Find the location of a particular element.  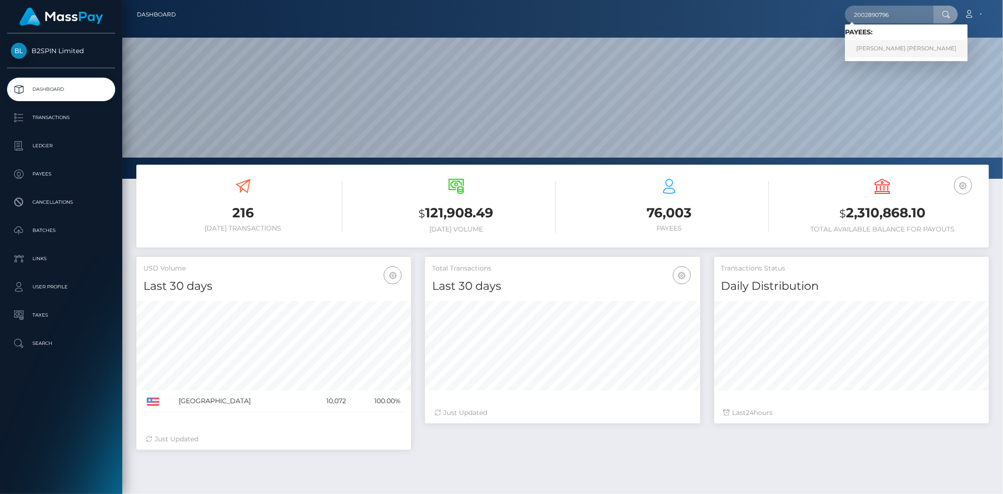

a: User Profile is located at coordinates (61, 287).